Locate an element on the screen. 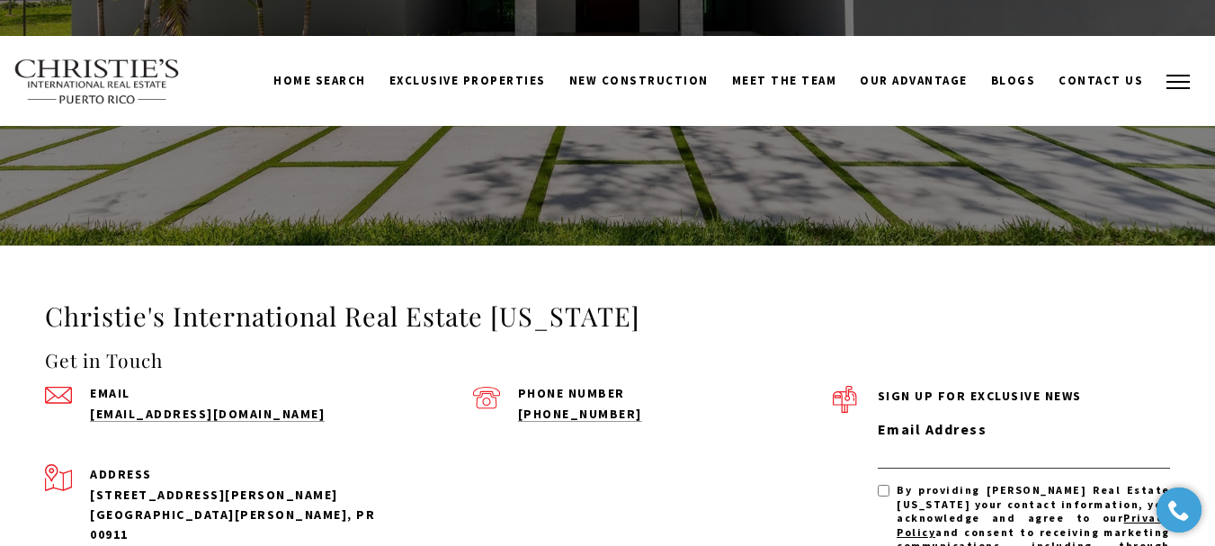  a: Privacy Policy - open in a new tab is located at coordinates (1033, 524).